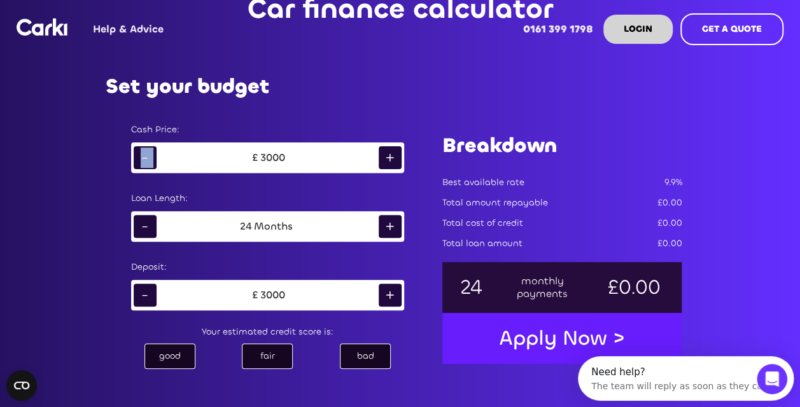  I want to click on h1: Breakdown, so click(562, 146).